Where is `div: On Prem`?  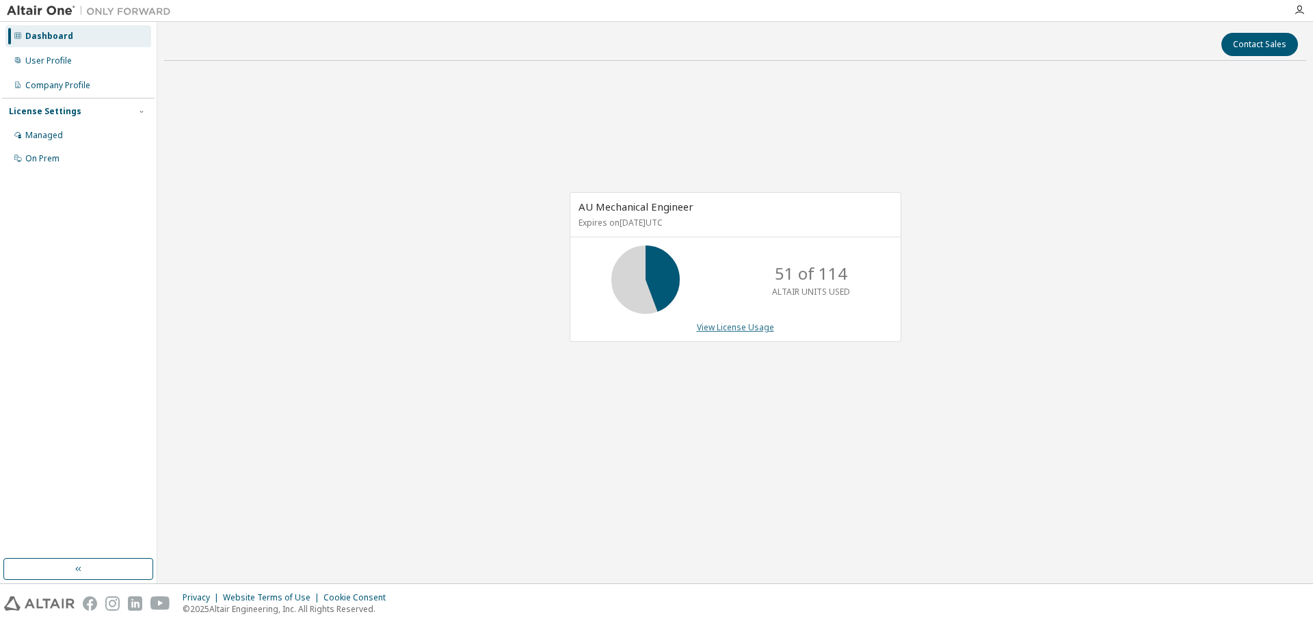
div: On Prem is located at coordinates (42, 159).